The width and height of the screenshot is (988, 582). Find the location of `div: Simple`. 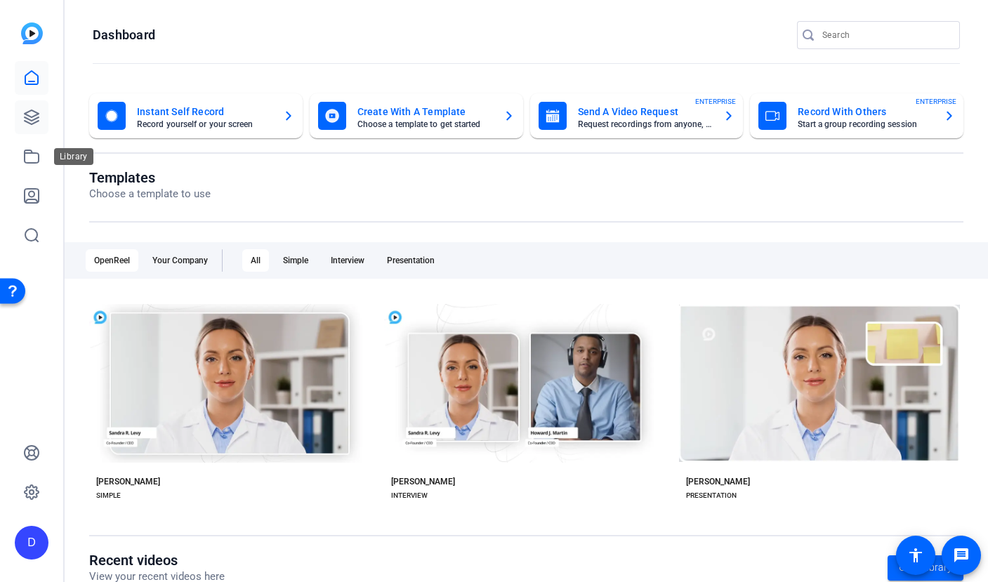

div: Simple is located at coordinates (296, 261).